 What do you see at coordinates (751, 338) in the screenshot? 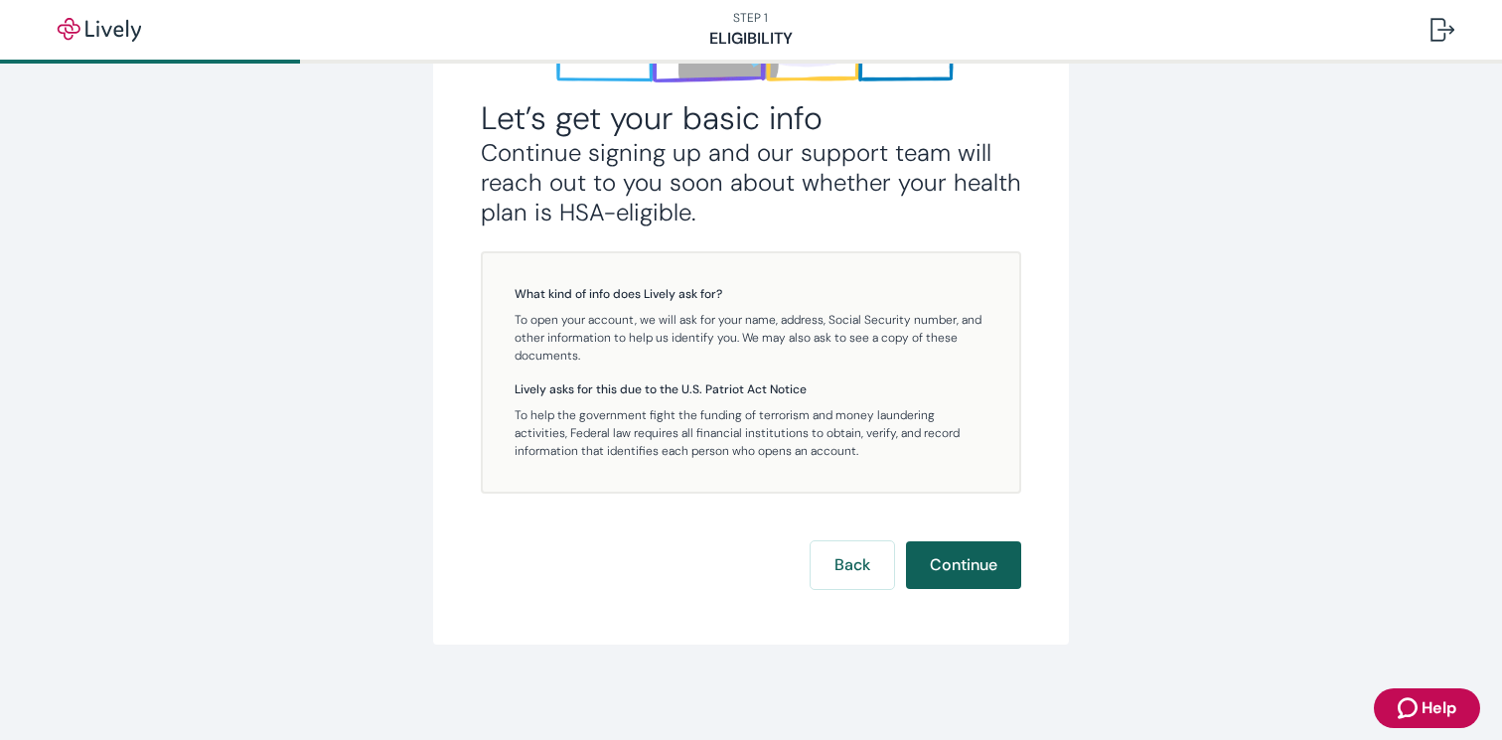
I see `p: To open your account, we will ask for your name, address, Social Security number, and other infor...` at bounding box center [751, 338].